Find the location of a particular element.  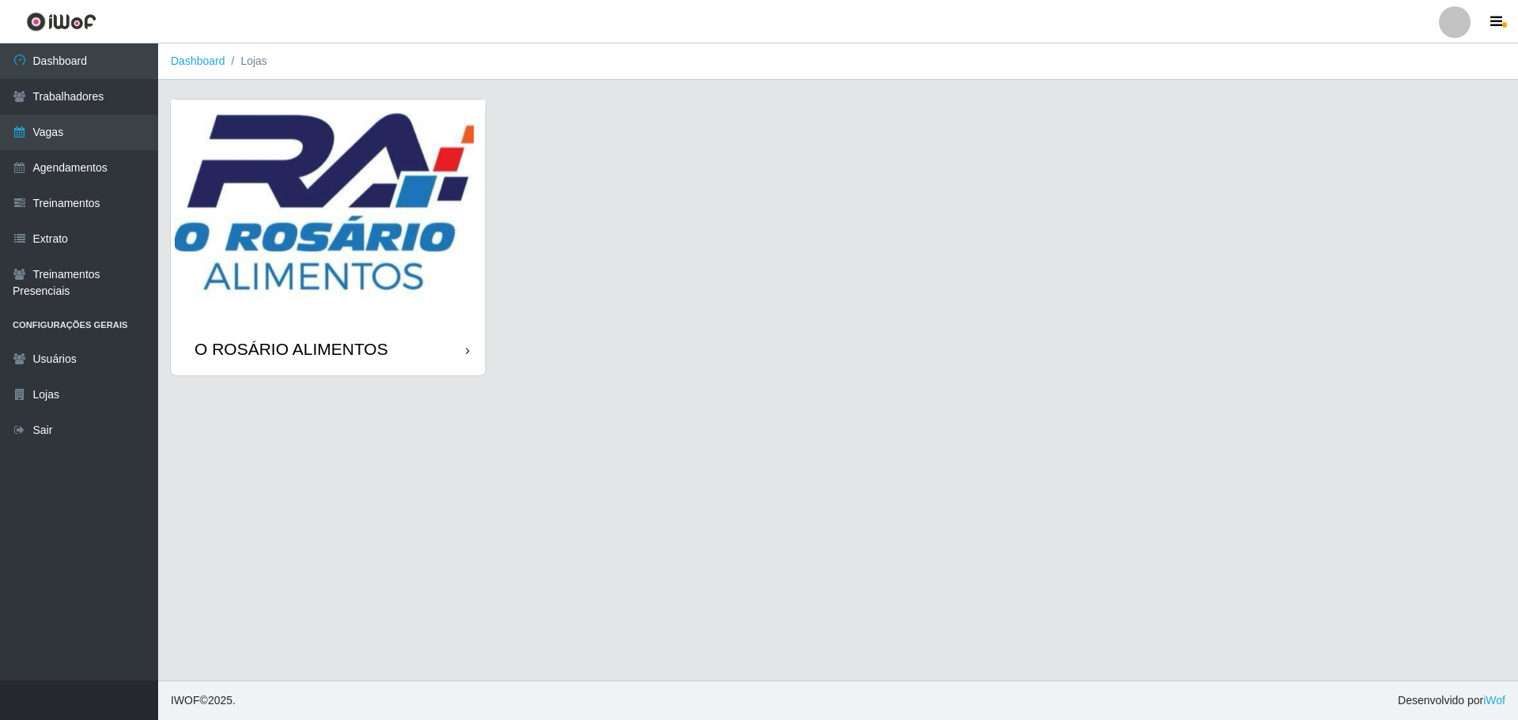

a: iWof is located at coordinates (1494, 700).